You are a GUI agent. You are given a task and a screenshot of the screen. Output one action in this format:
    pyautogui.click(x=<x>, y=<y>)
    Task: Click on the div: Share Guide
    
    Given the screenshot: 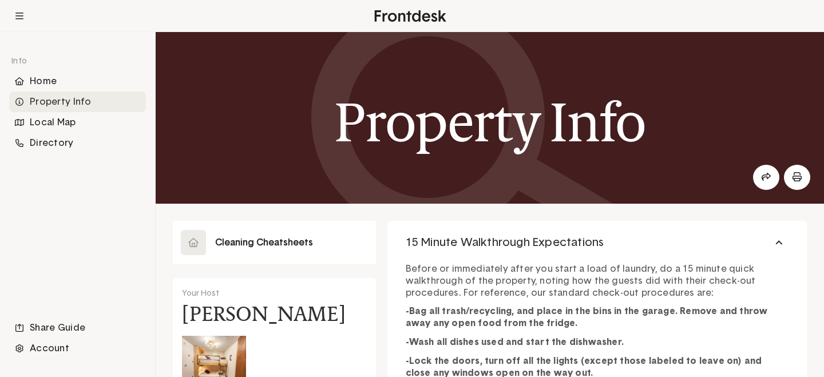 What is the action you would take?
    pyautogui.click(x=77, y=328)
    